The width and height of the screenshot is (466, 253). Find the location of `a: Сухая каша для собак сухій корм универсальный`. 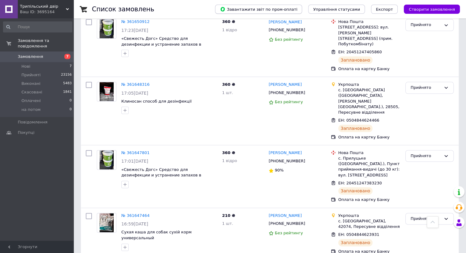

a: Сухая каша для собак сухій корм универсальный is located at coordinates (156, 235).